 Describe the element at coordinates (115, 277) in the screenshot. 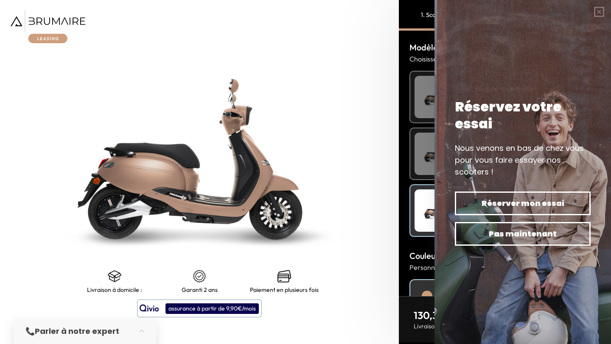

I see `img: shipping.png` at that location.